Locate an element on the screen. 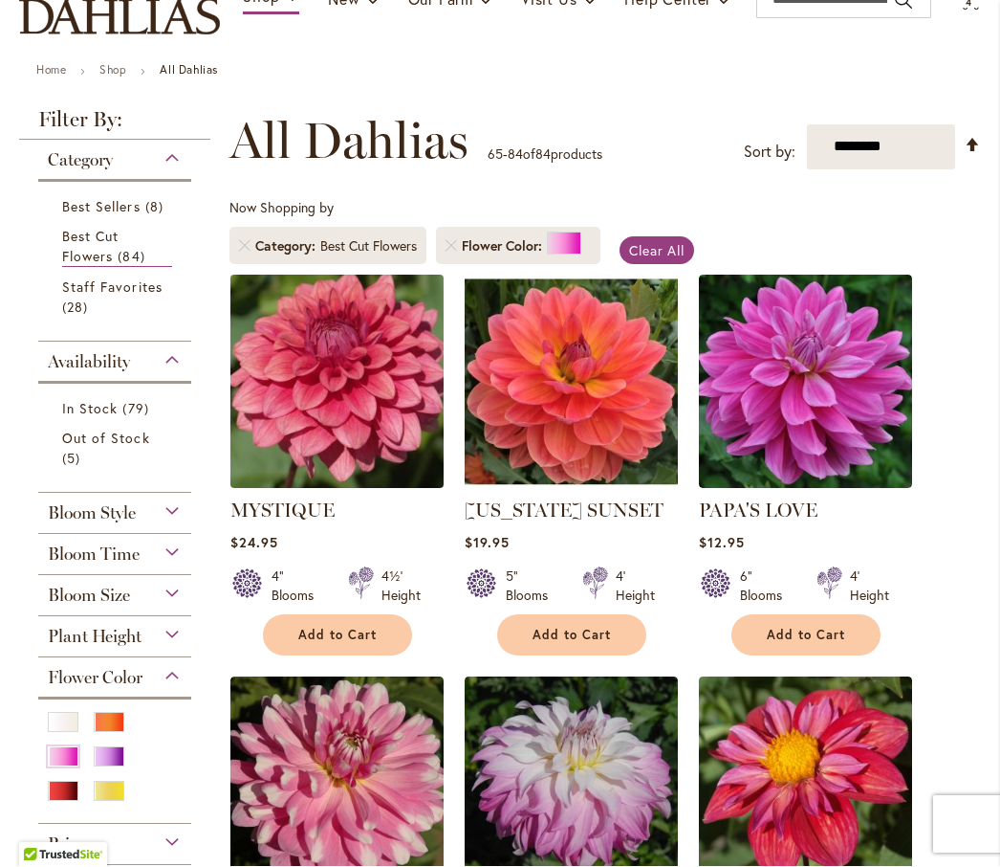 Image resolution: width=1000 pixels, height=867 pixels. span: 5 is located at coordinates (74, 458).